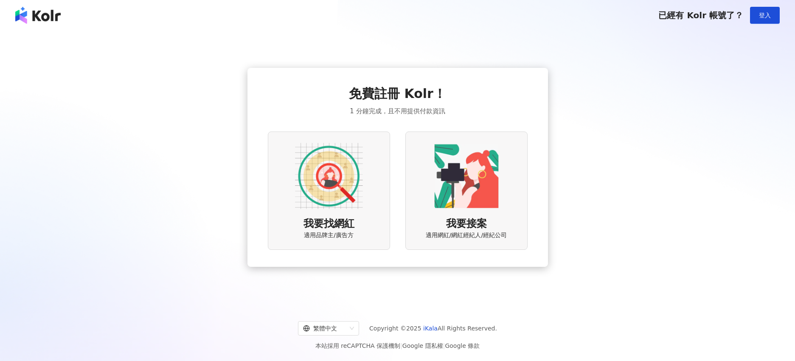 The image size is (795, 361). I want to click on img: KOL identity option, so click(466, 176).